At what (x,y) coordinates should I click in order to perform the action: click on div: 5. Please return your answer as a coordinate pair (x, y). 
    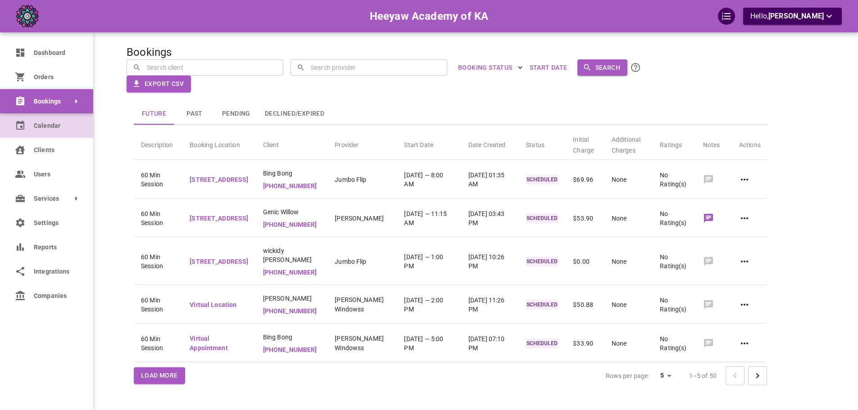
    Looking at the image, I should click on (664, 375).